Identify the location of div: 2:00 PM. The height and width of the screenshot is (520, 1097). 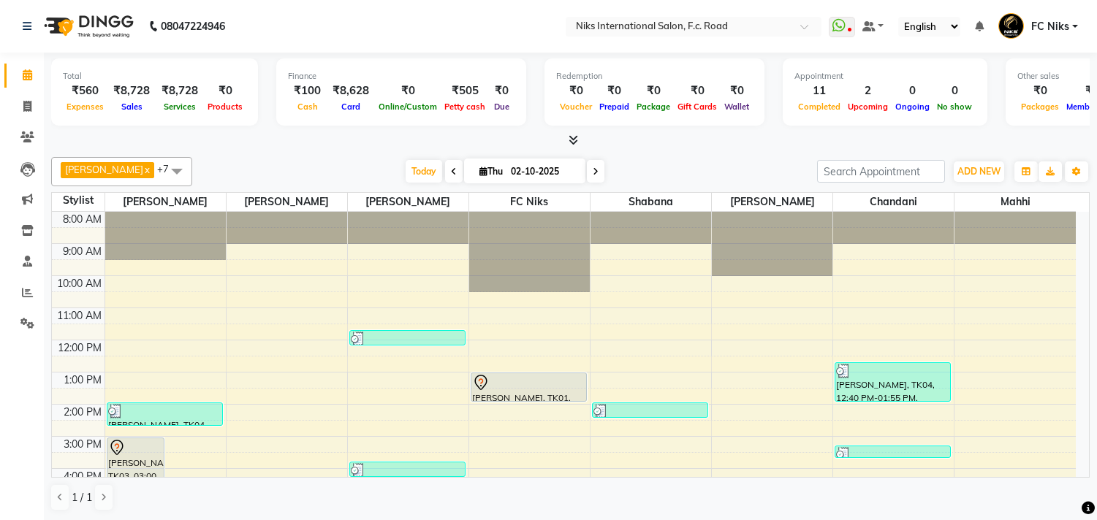
(83, 412).